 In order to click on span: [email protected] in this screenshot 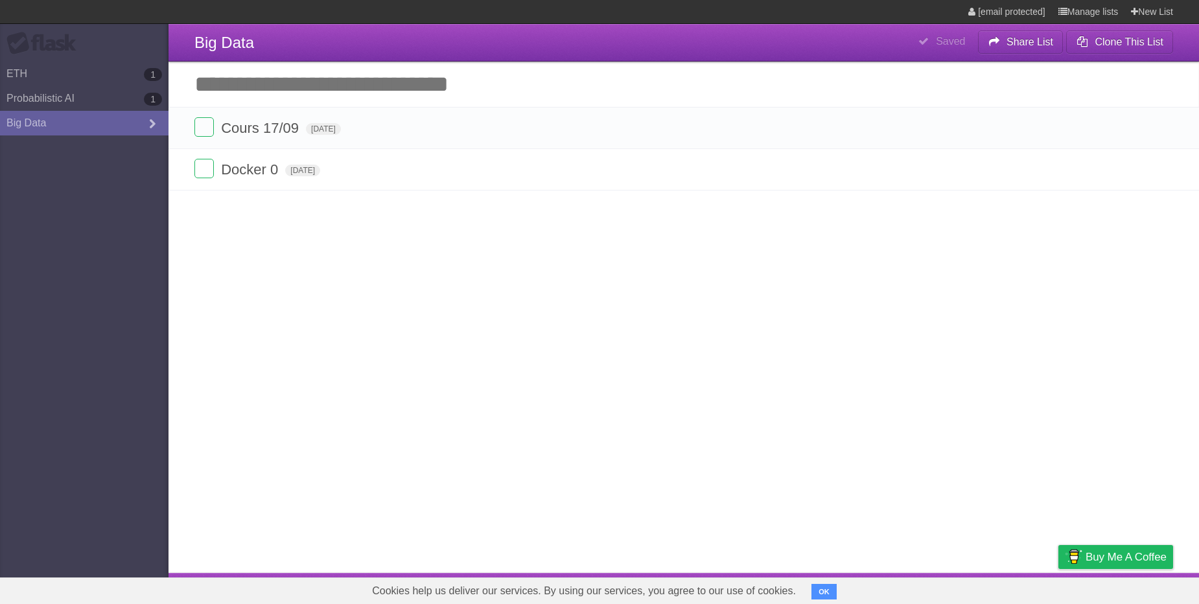, I will do `click(1012, 12)`.